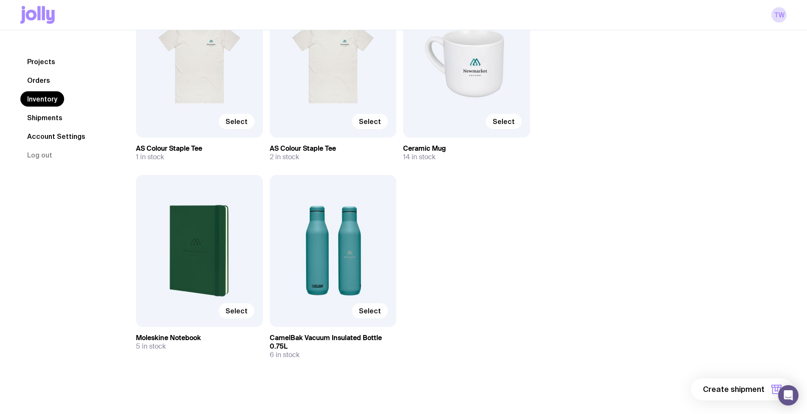 The height and width of the screenshot is (414, 807). What do you see at coordinates (285, 355) in the screenshot?
I see `span: 6 in stock` at bounding box center [285, 355].